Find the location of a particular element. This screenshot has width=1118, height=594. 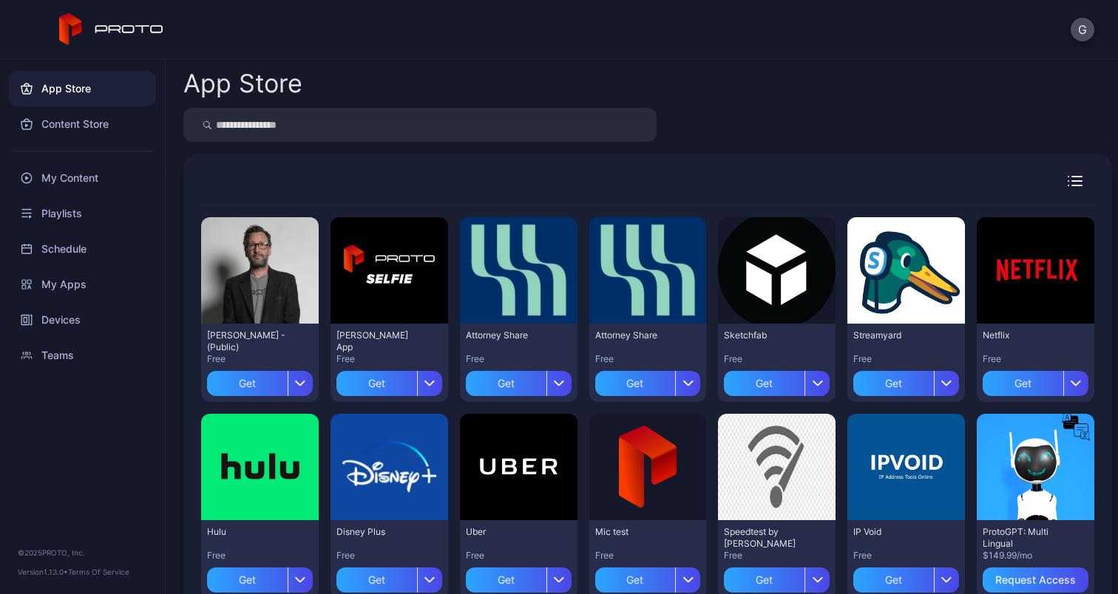

div: IP Void is located at coordinates (894, 532).